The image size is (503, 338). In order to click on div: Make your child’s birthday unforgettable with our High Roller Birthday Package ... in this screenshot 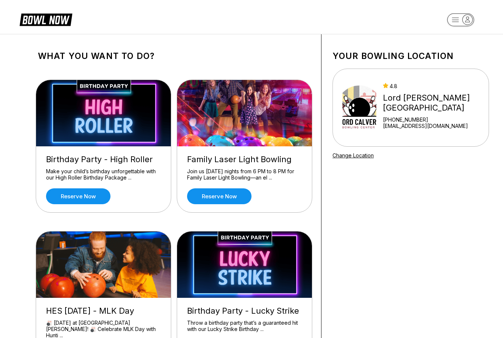, I will do `click(103, 174)`.